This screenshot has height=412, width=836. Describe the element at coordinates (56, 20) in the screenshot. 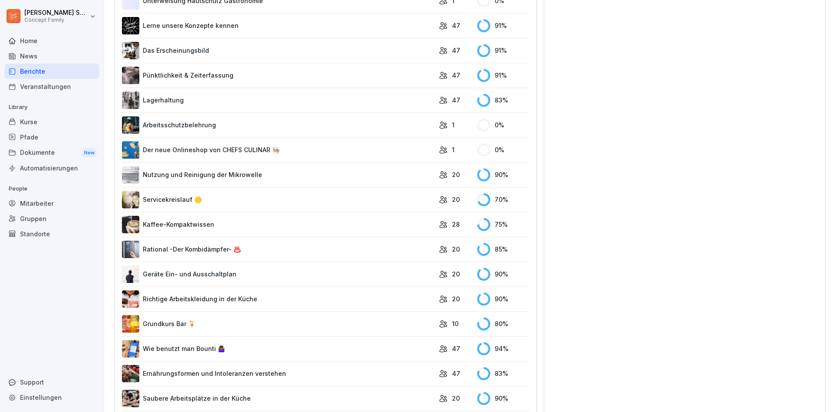

I see `p: Concept Family` at that location.